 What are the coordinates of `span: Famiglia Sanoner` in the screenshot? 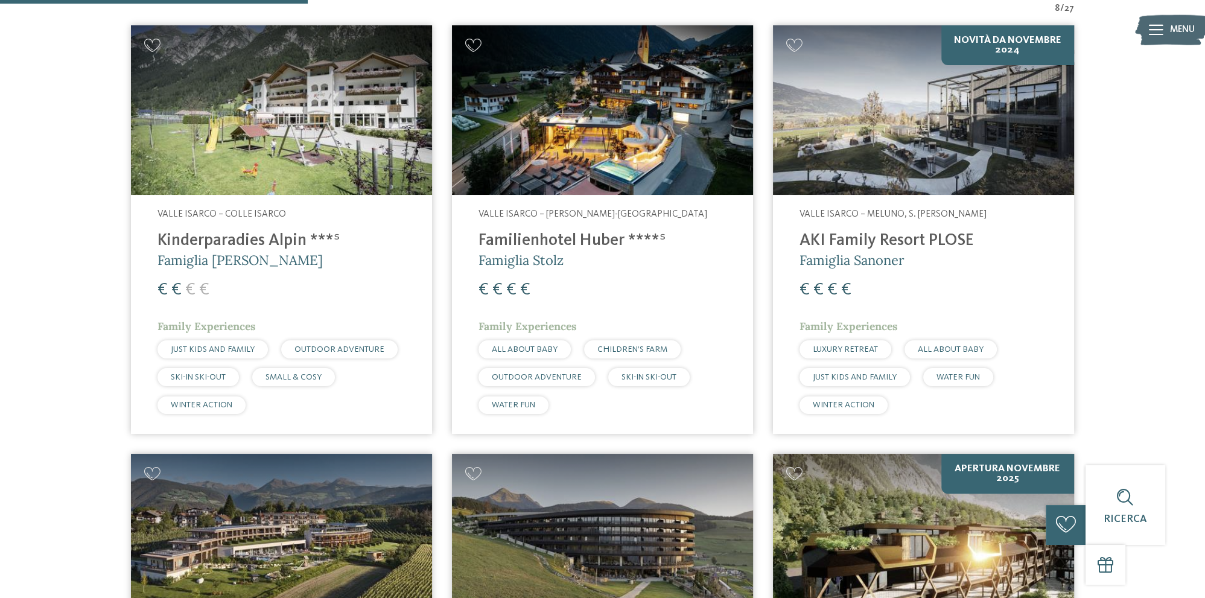 It's located at (852, 260).